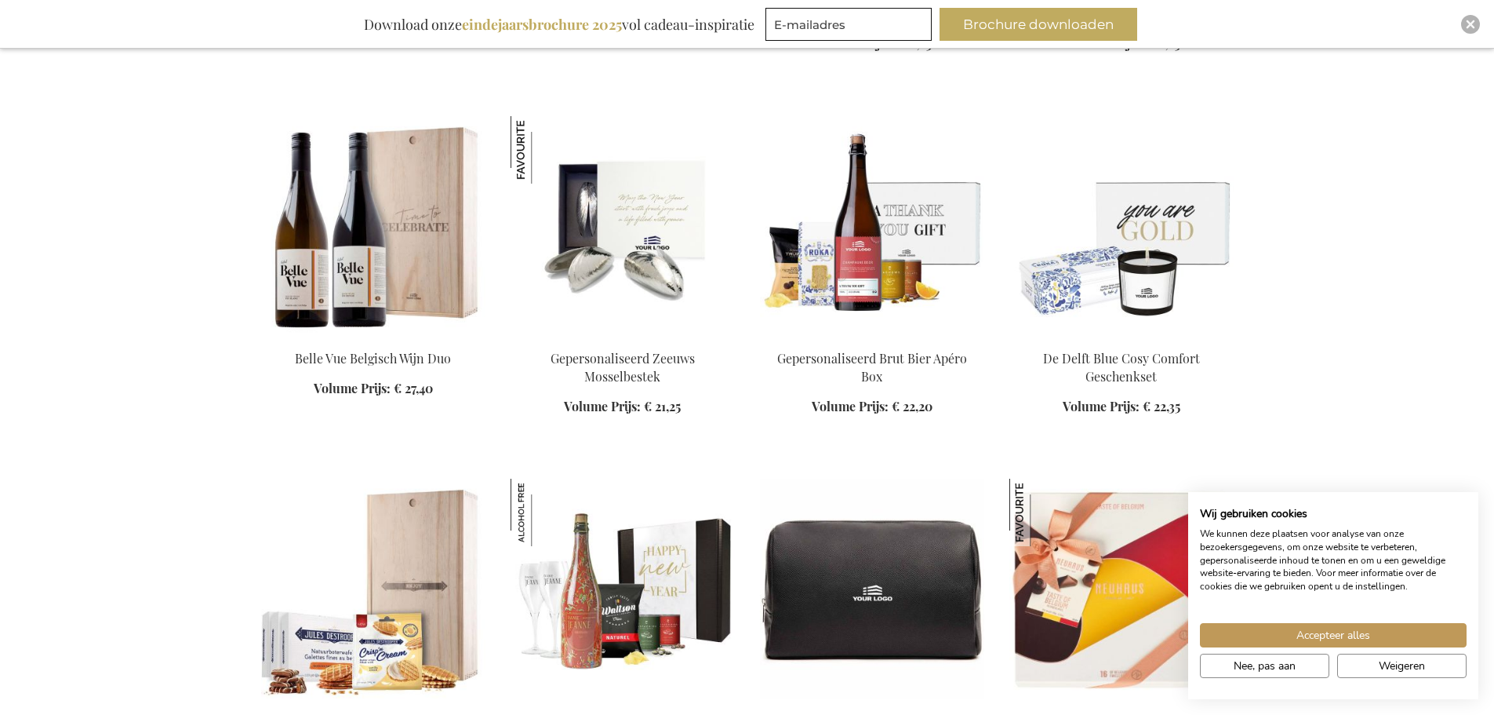 This screenshot has height=715, width=1494. I want to click on a: De Delft Blue Cosy Comfort Geschenkset, so click(1122, 367).